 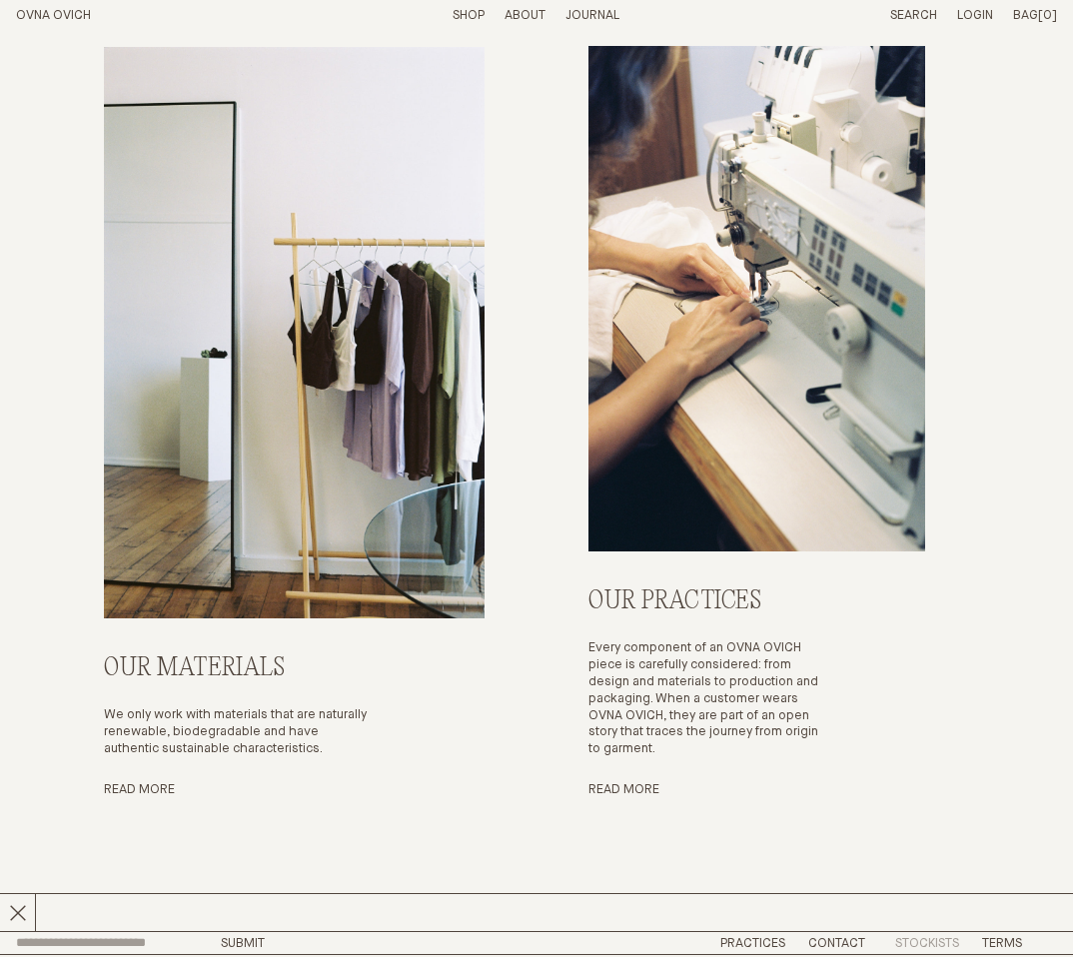 I want to click on summary: About, so click(x=524, y=16).